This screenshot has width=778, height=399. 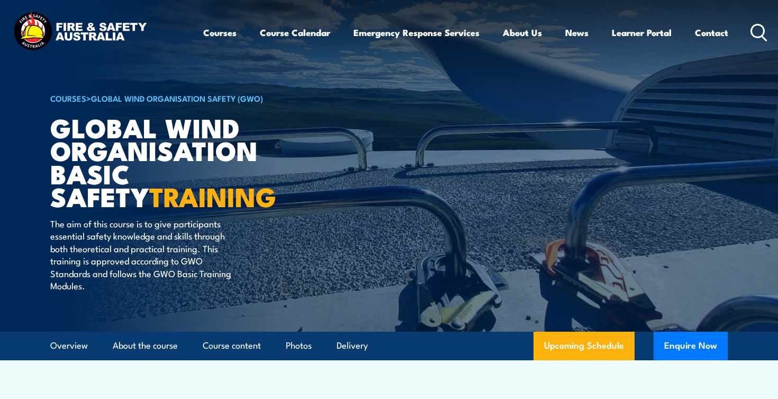 I want to click on a: Upcoming Schedule, so click(x=584, y=346).